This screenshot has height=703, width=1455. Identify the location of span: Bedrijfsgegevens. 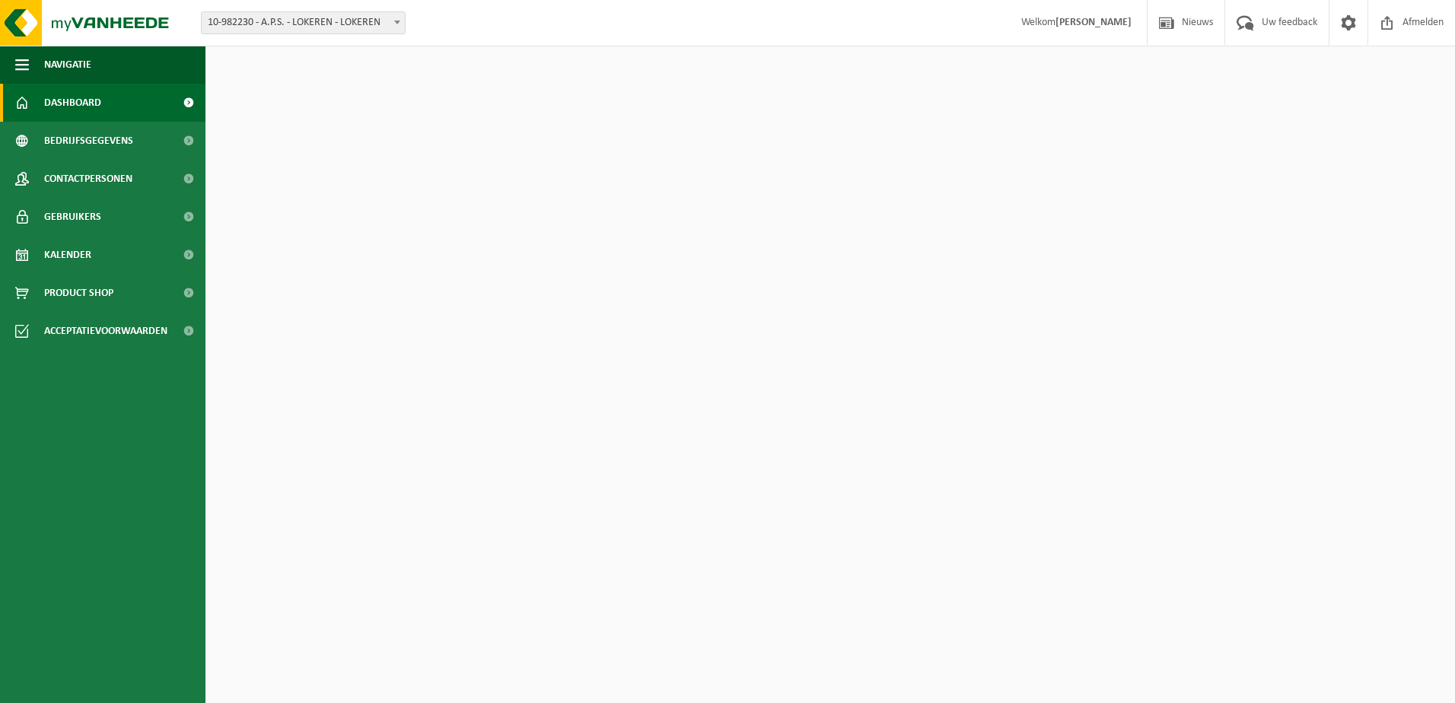
(88, 141).